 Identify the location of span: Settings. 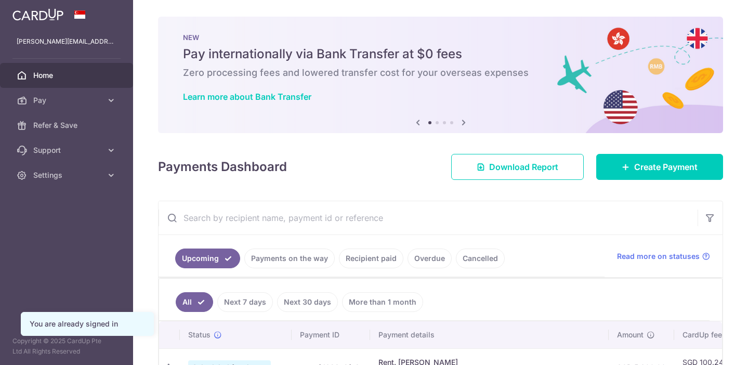
(68, 175).